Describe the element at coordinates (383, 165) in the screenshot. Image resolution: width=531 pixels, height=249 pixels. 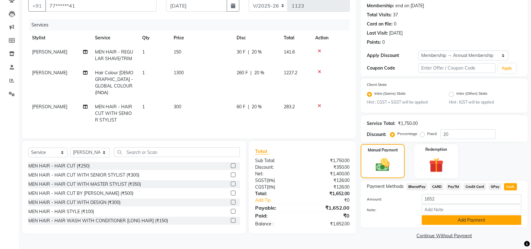
I see `img: _cash.svg` at that location.